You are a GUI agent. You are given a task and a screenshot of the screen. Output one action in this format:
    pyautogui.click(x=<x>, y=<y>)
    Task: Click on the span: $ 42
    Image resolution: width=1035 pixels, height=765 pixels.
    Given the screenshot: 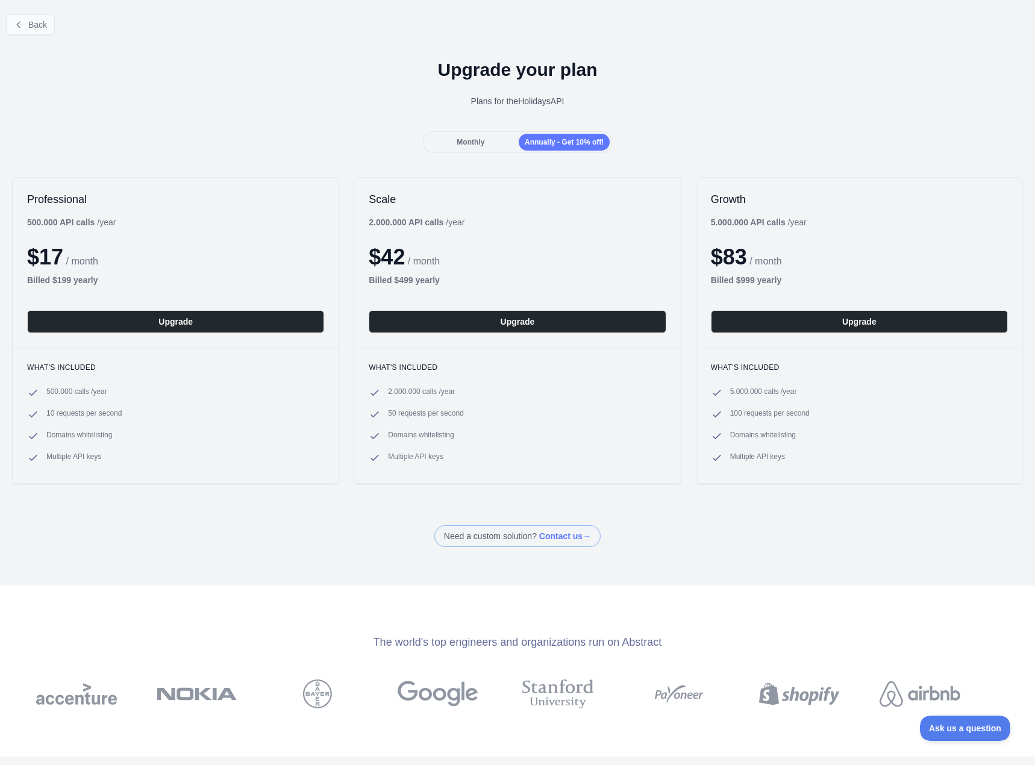 What is the action you would take?
    pyautogui.click(x=387, y=257)
    